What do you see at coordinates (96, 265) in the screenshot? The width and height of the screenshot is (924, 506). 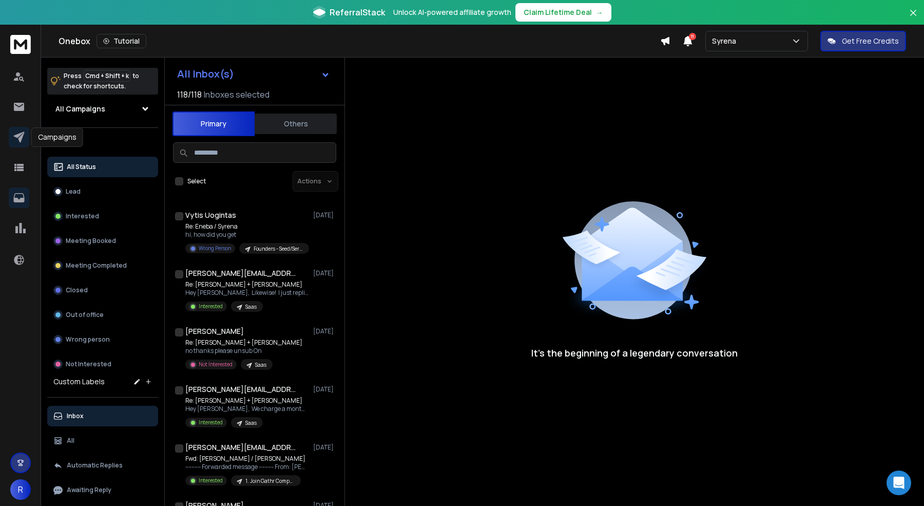 I see `p: Meeting Completed` at bounding box center [96, 265].